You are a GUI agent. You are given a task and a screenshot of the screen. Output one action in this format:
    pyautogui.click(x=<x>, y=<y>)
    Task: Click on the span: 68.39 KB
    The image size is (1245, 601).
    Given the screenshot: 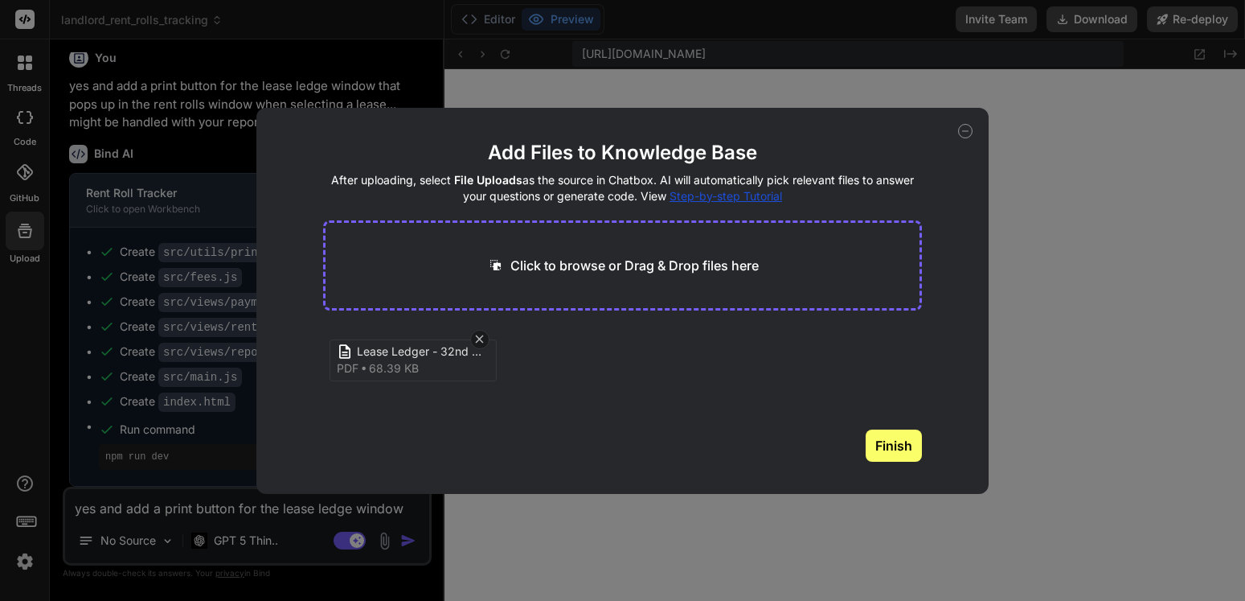 What is the action you would take?
    pyautogui.click(x=394, y=368)
    